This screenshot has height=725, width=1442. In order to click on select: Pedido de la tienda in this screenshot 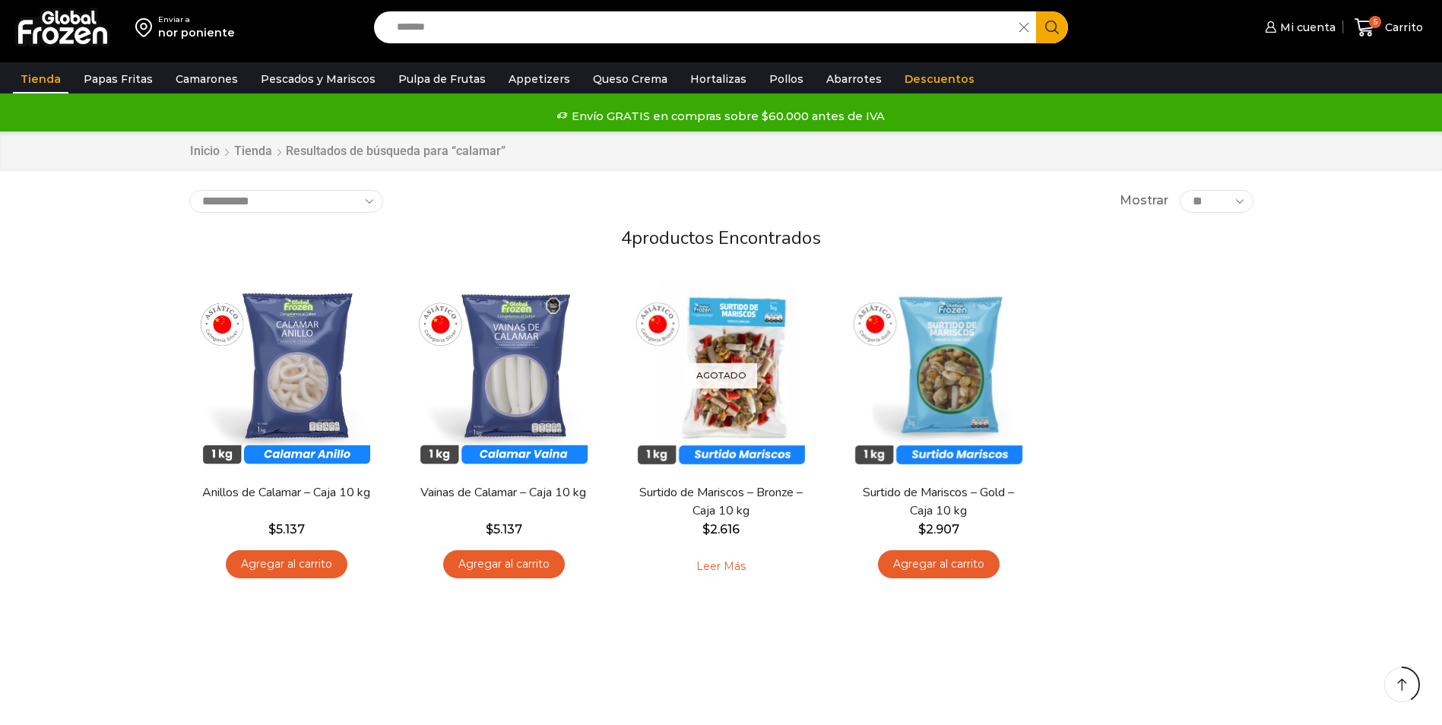, I will do `click(286, 201)`.